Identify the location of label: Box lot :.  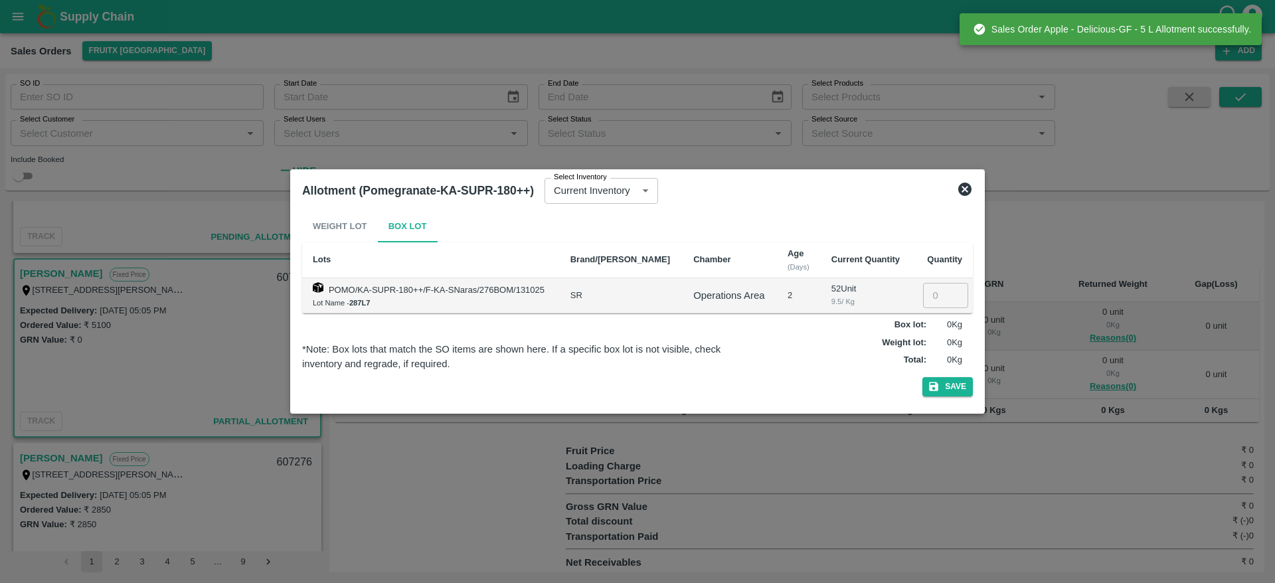
(910, 325).